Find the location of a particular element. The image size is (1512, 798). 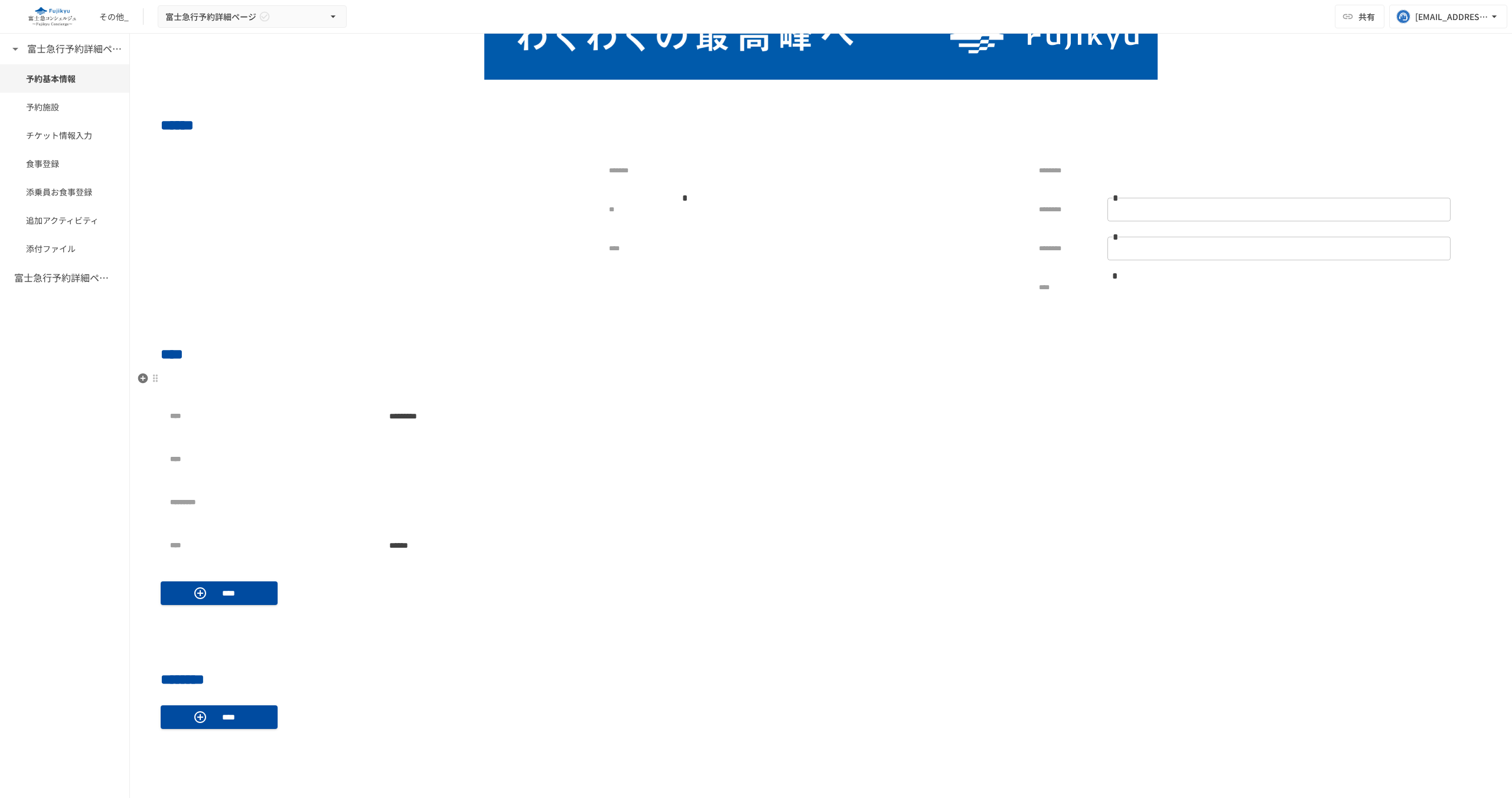

button: 共有 is located at coordinates (1360, 16).